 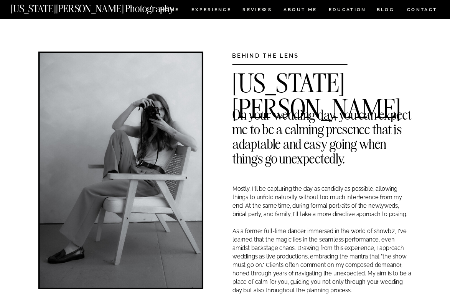 I want to click on nav: HOME, so click(x=170, y=11).